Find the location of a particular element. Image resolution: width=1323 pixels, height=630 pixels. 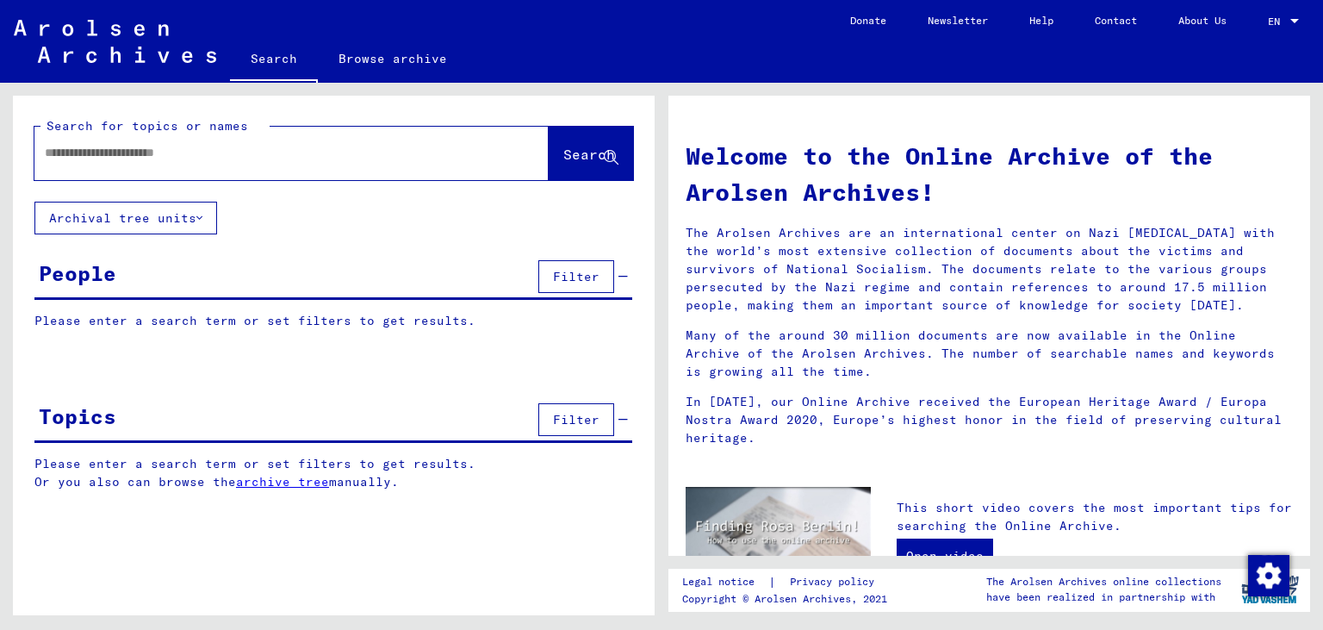

img: video.jpg is located at coordinates (778, 537).